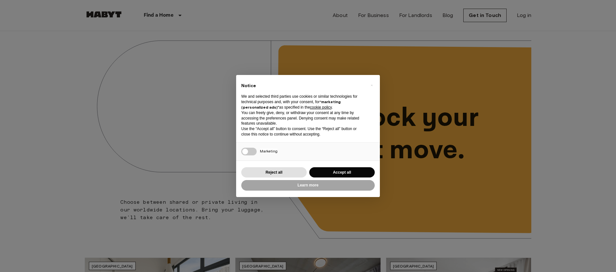 The width and height of the screenshot is (616, 272). What do you see at coordinates (371, 85) in the screenshot?
I see `button: Close this notice` at bounding box center [371, 85].